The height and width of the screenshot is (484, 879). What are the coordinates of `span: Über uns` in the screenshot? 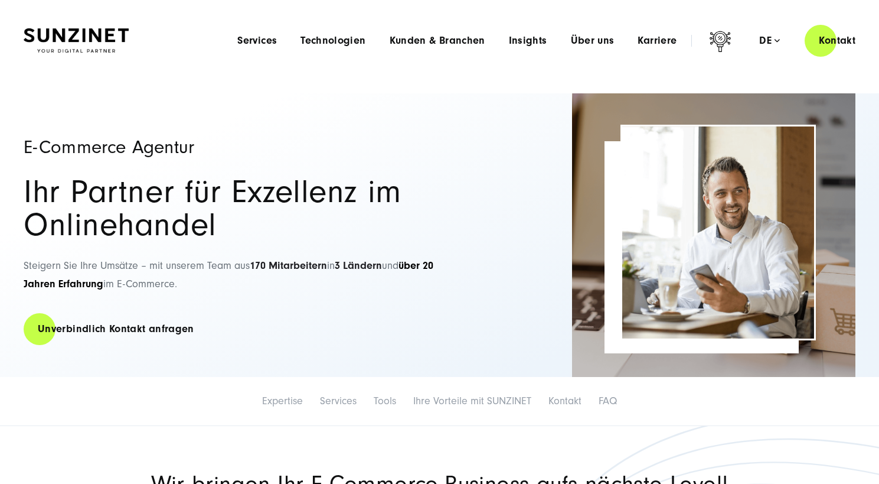 It's located at (593, 41).